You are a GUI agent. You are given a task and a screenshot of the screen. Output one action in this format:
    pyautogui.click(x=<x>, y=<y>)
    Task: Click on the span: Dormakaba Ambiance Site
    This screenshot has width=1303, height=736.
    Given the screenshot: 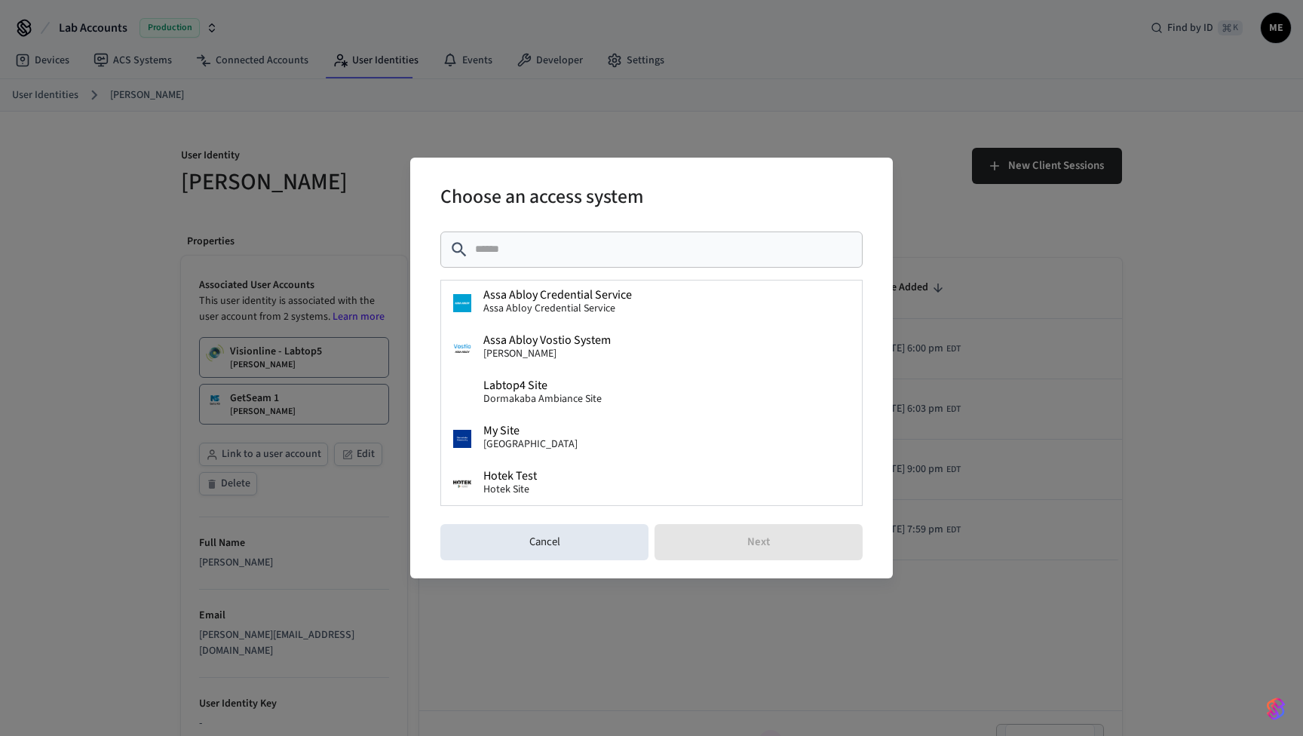 What is the action you would take?
    pyautogui.click(x=542, y=399)
    